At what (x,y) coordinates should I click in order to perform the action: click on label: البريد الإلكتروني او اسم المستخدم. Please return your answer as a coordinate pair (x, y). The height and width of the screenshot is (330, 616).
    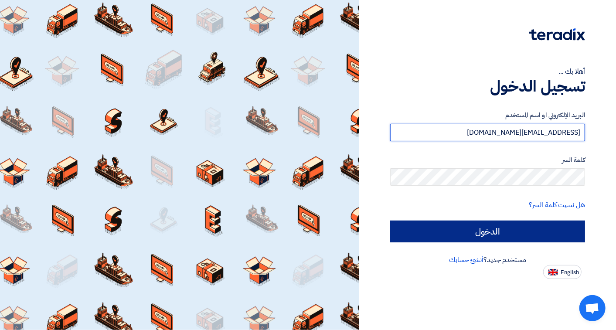
    Looking at the image, I should click on (487, 115).